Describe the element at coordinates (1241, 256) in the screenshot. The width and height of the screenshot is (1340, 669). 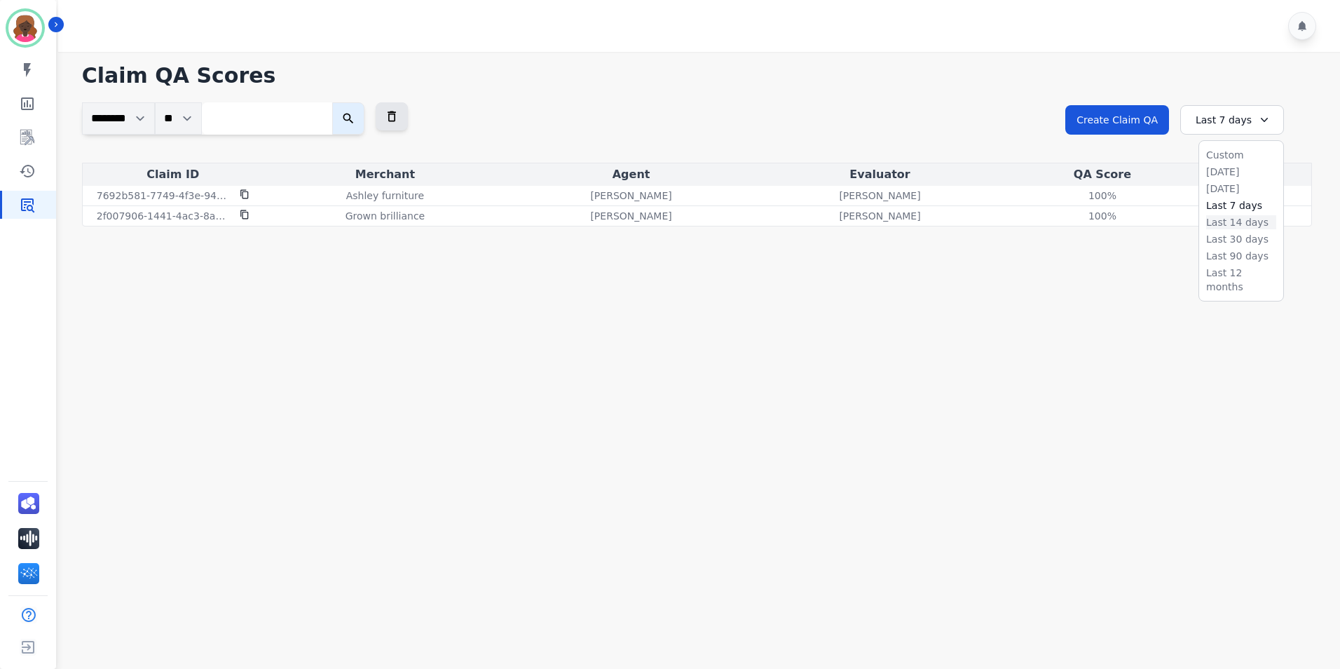
I see `li: Last 90 days` at that location.